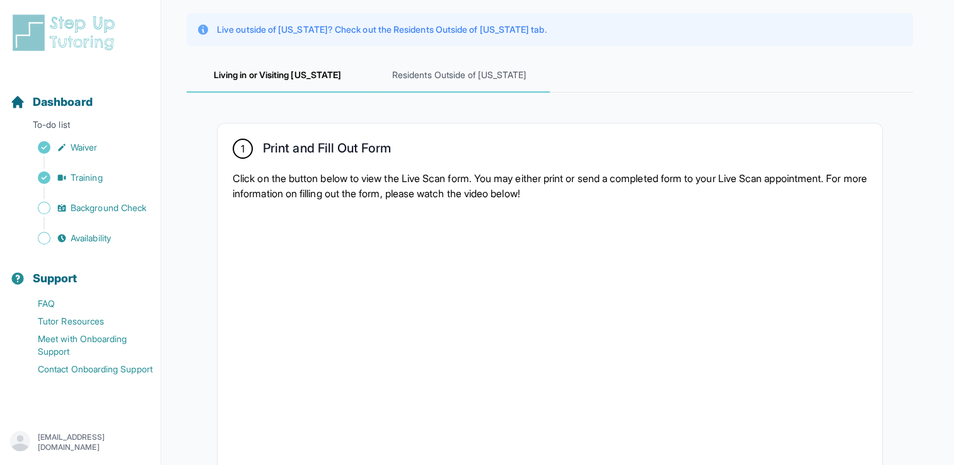  Describe the element at coordinates (91, 238) in the screenshot. I see `span: Availability` at that location.